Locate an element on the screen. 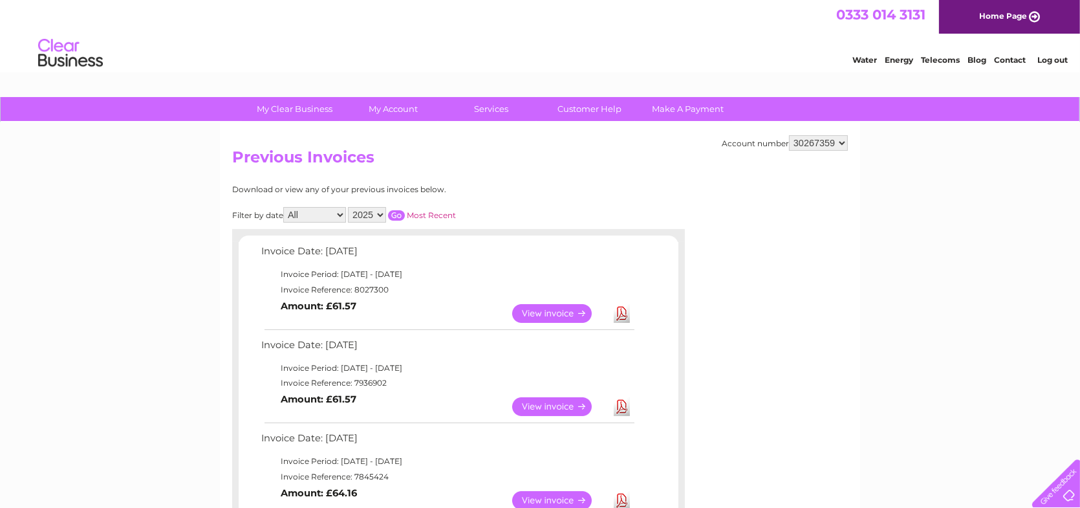  td: Invoice Reference: 8027300 is located at coordinates (447, 290).